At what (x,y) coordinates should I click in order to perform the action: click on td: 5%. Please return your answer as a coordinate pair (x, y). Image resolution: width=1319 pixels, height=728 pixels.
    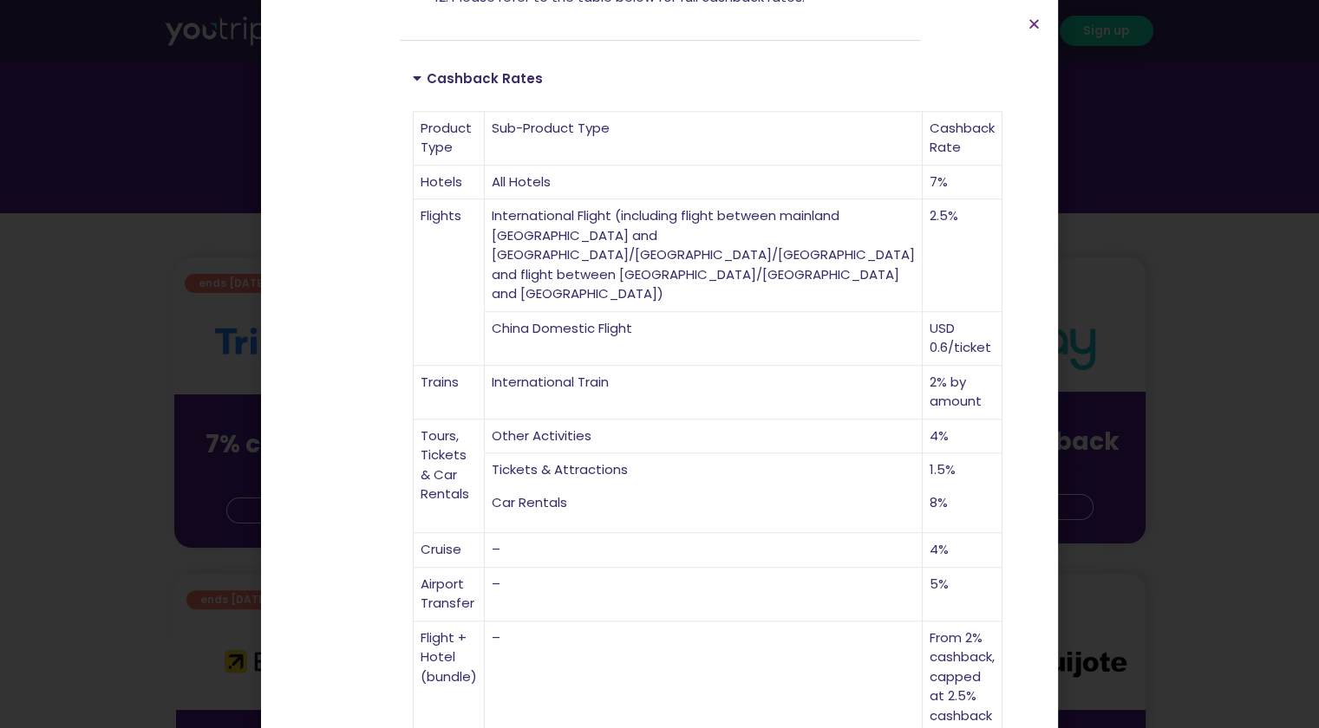
    Looking at the image, I should click on (962, 595).